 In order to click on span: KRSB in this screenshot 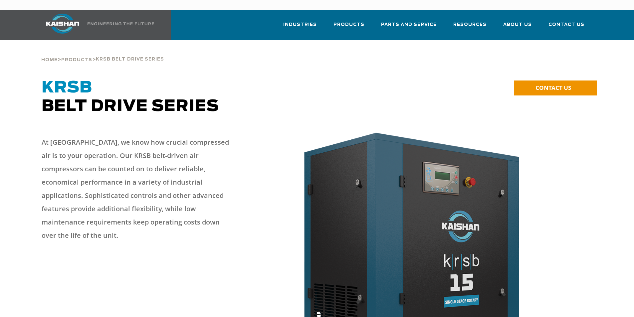, I will do `click(67, 88)`.